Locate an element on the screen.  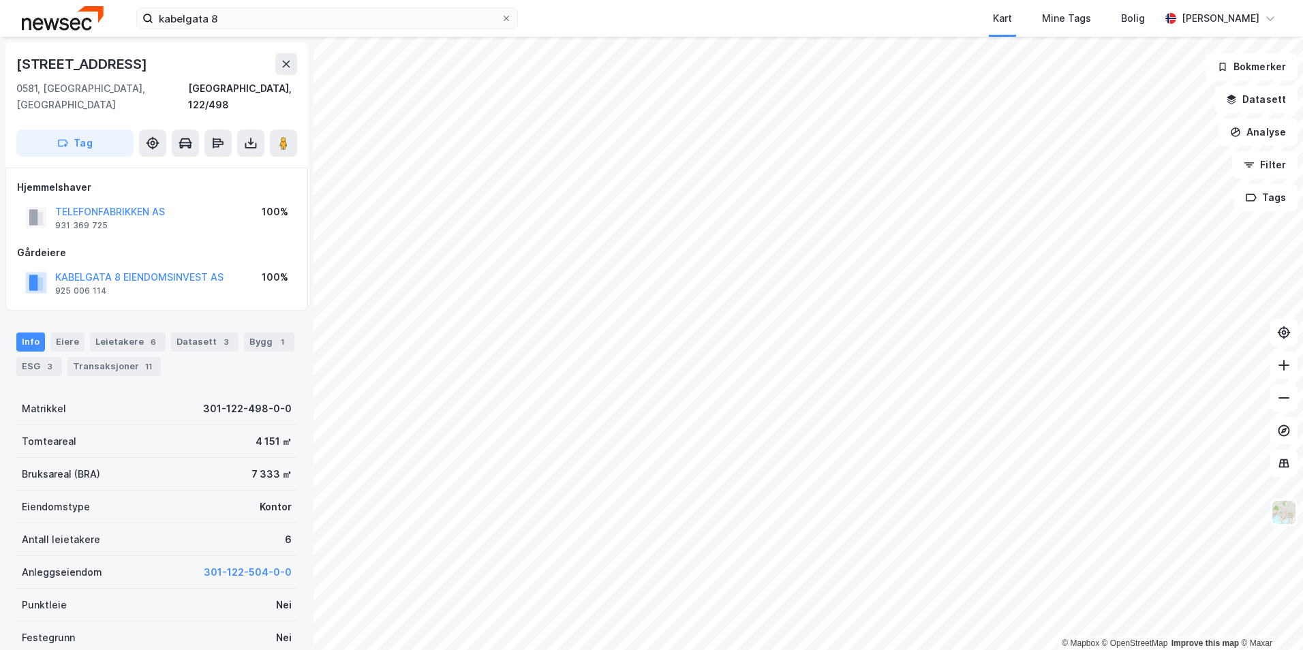
div: Tomteareal is located at coordinates (49, 442).